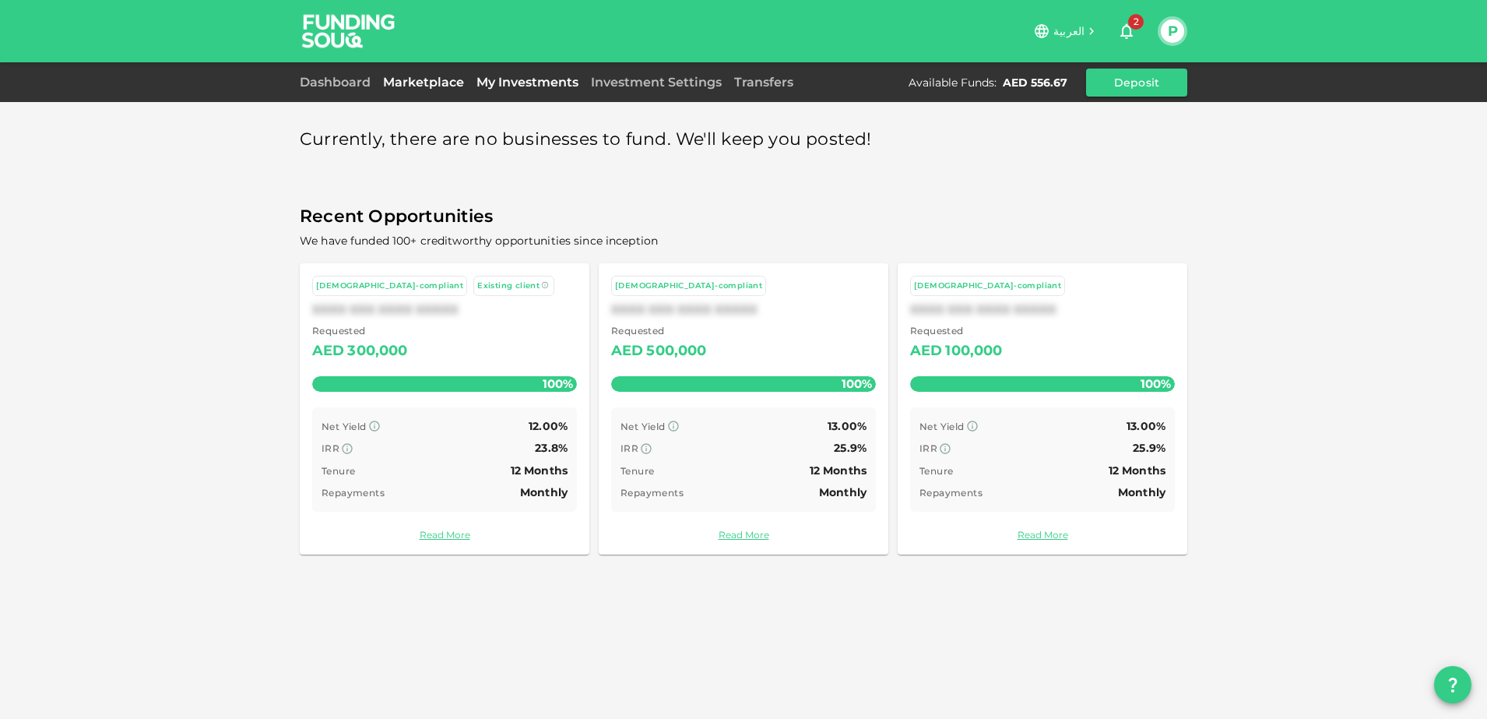  I want to click on div: 100,000, so click(973, 351).